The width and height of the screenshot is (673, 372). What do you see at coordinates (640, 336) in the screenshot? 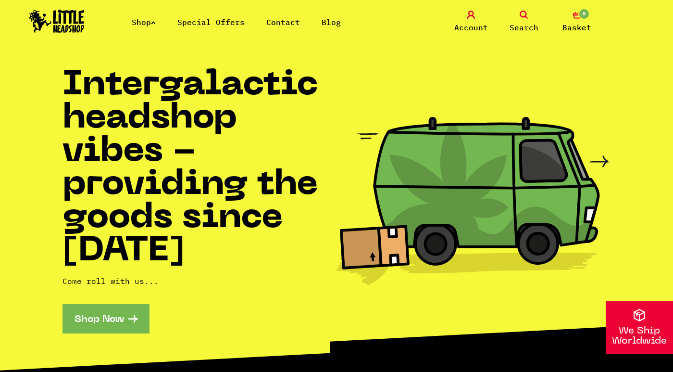
I see `p: We Ship Worldwide` at bounding box center [640, 336].